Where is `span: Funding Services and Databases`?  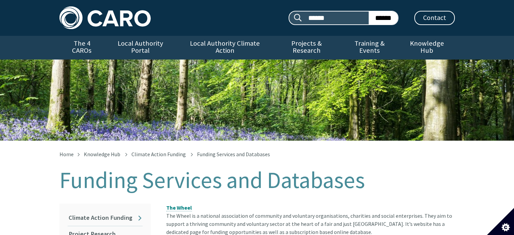
span: Funding Services and Databases is located at coordinates (234, 154).